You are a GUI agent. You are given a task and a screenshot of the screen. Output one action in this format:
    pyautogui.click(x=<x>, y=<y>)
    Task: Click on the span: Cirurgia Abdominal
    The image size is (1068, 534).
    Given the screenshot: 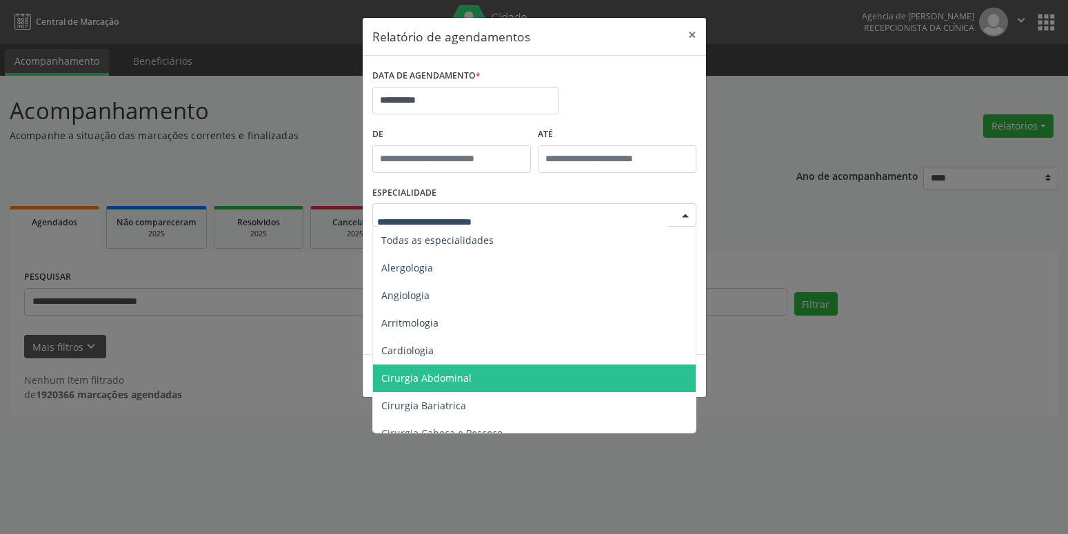 What is the action you would take?
    pyautogui.click(x=426, y=378)
    